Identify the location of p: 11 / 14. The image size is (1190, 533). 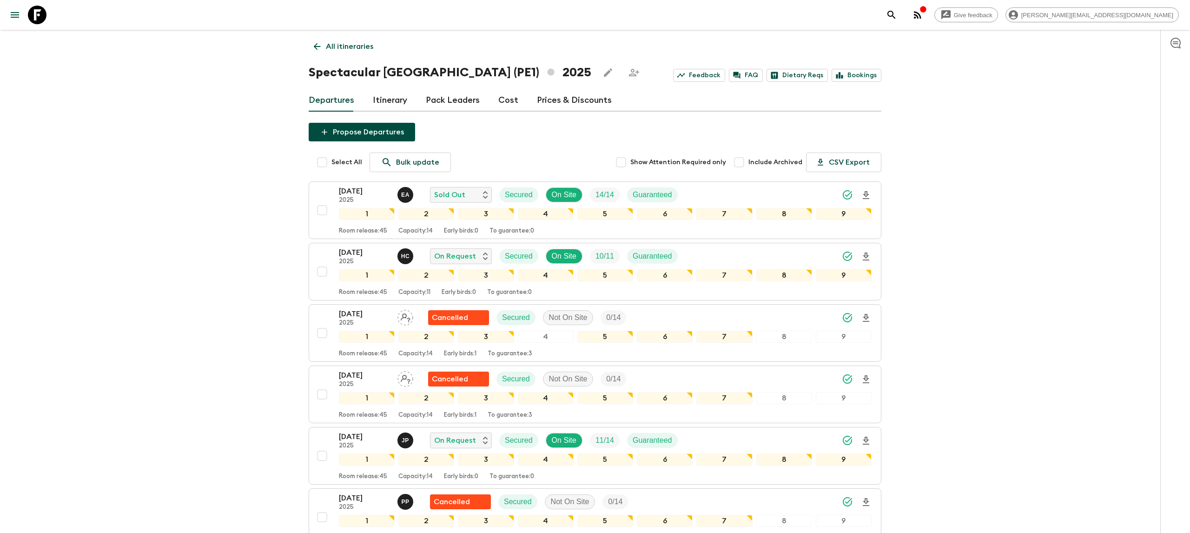
(605, 440).